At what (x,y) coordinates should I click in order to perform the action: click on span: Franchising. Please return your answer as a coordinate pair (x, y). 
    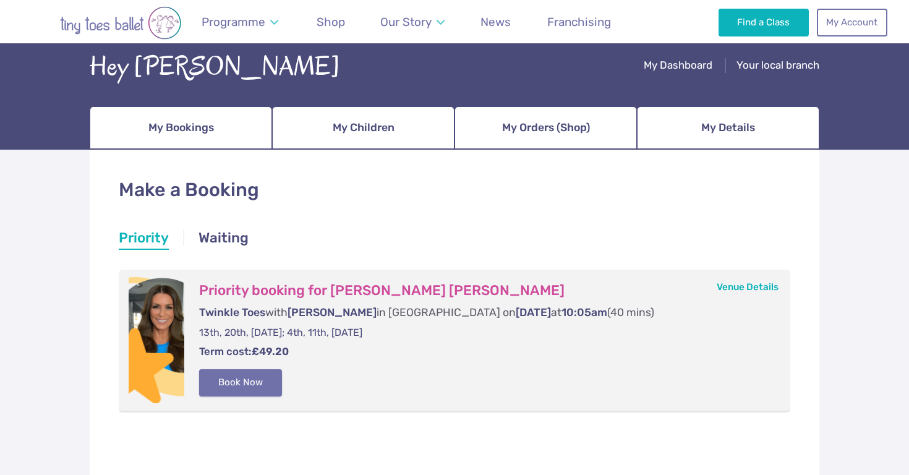
    Looking at the image, I should click on (579, 22).